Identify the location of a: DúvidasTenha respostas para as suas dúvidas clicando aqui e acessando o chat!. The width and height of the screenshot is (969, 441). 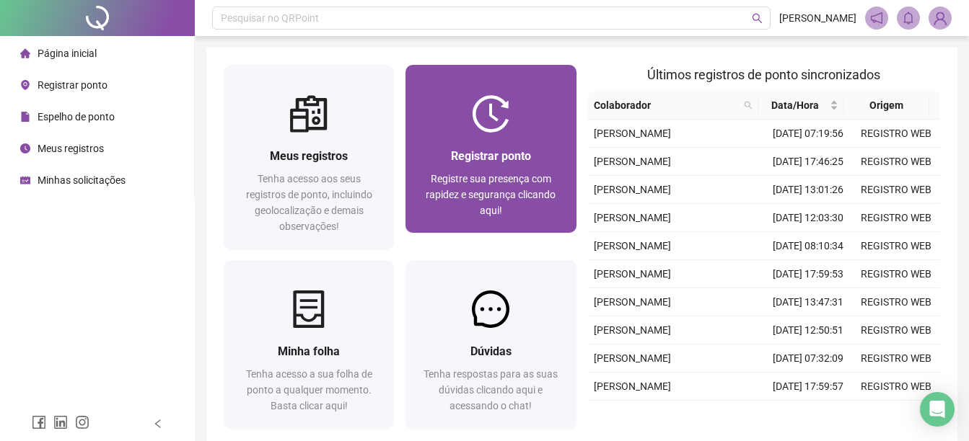
(490, 344).